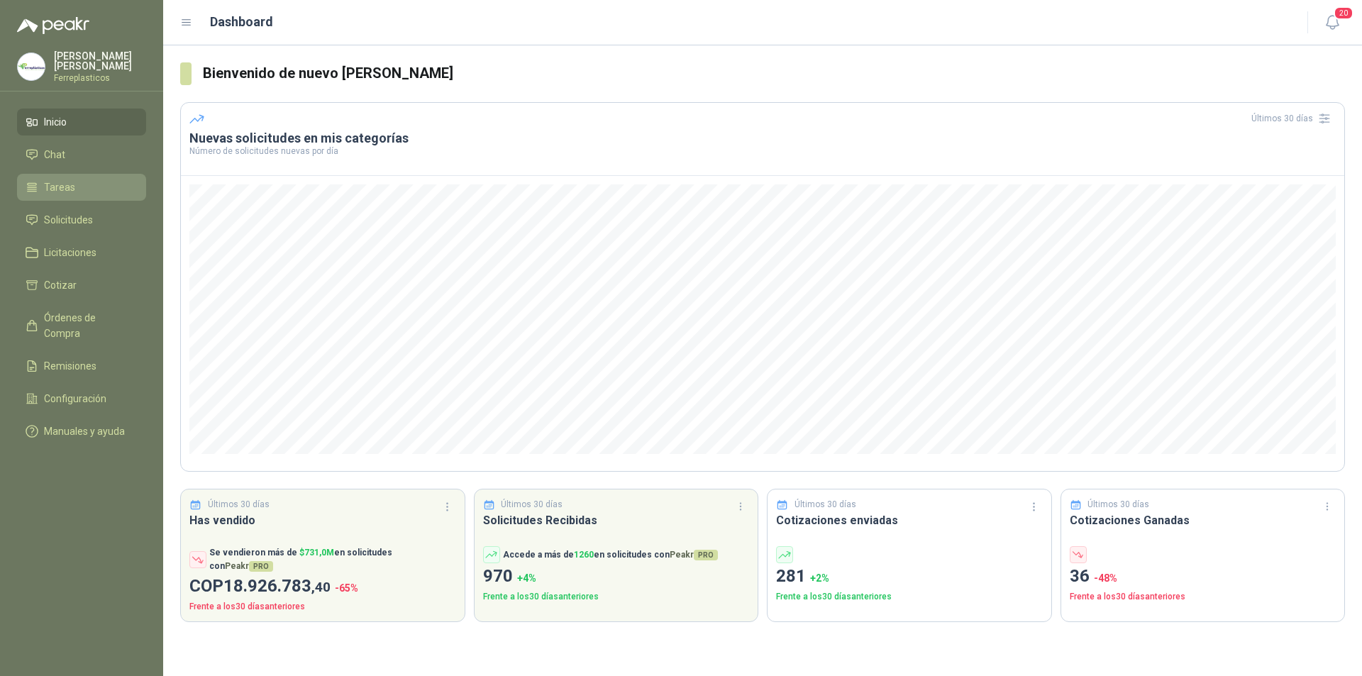 The image size is (1362, 676). Describe the element at coordinates (82, 285) in the screenshot. I see `a: Cotizar` at that location.